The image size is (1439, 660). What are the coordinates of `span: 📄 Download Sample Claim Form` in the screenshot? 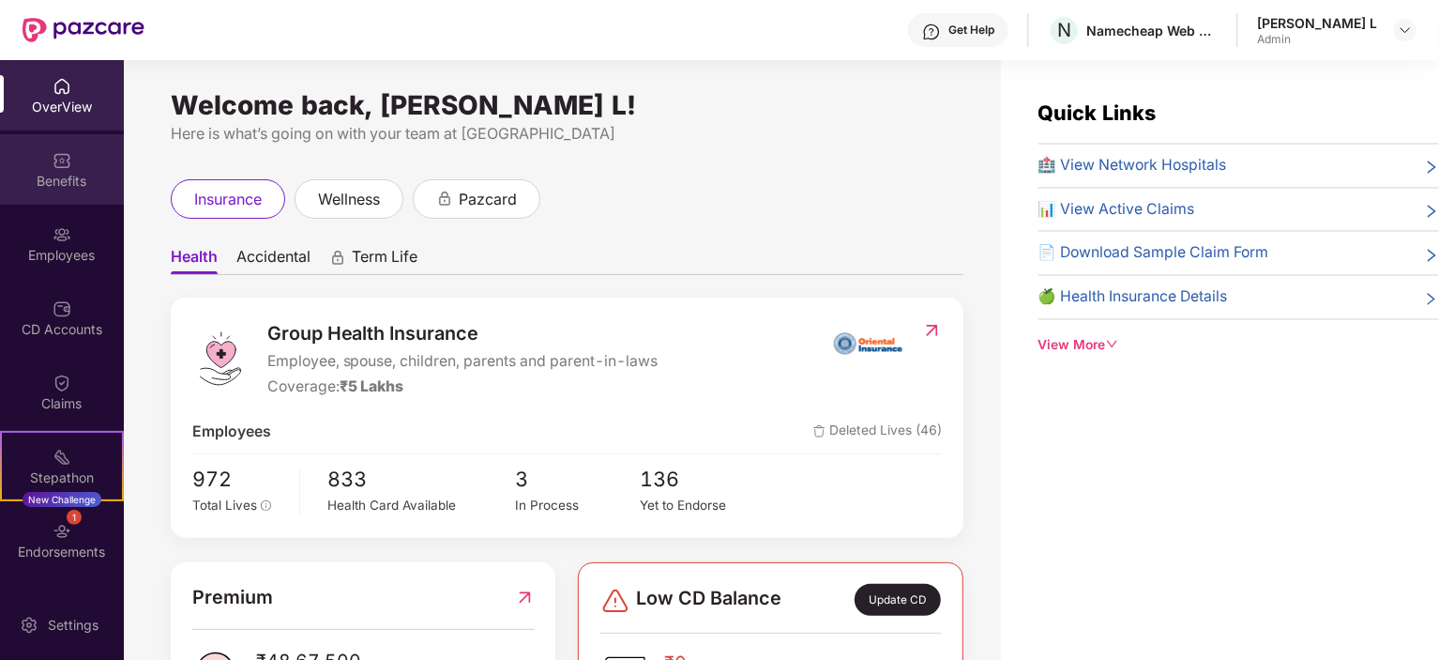 It's located at (1154, 252).